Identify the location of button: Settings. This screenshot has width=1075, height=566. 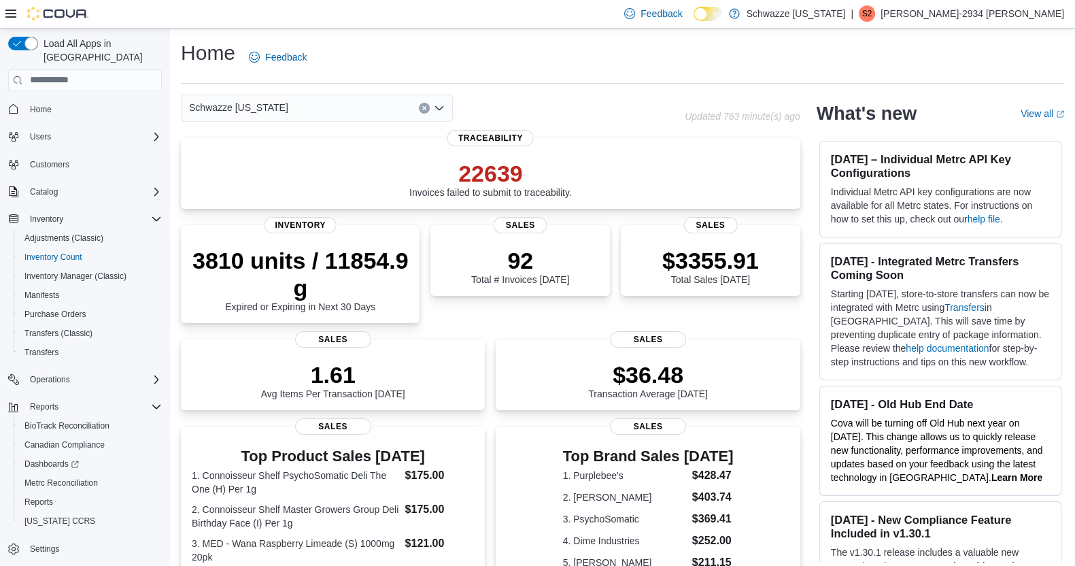
(85, 548).